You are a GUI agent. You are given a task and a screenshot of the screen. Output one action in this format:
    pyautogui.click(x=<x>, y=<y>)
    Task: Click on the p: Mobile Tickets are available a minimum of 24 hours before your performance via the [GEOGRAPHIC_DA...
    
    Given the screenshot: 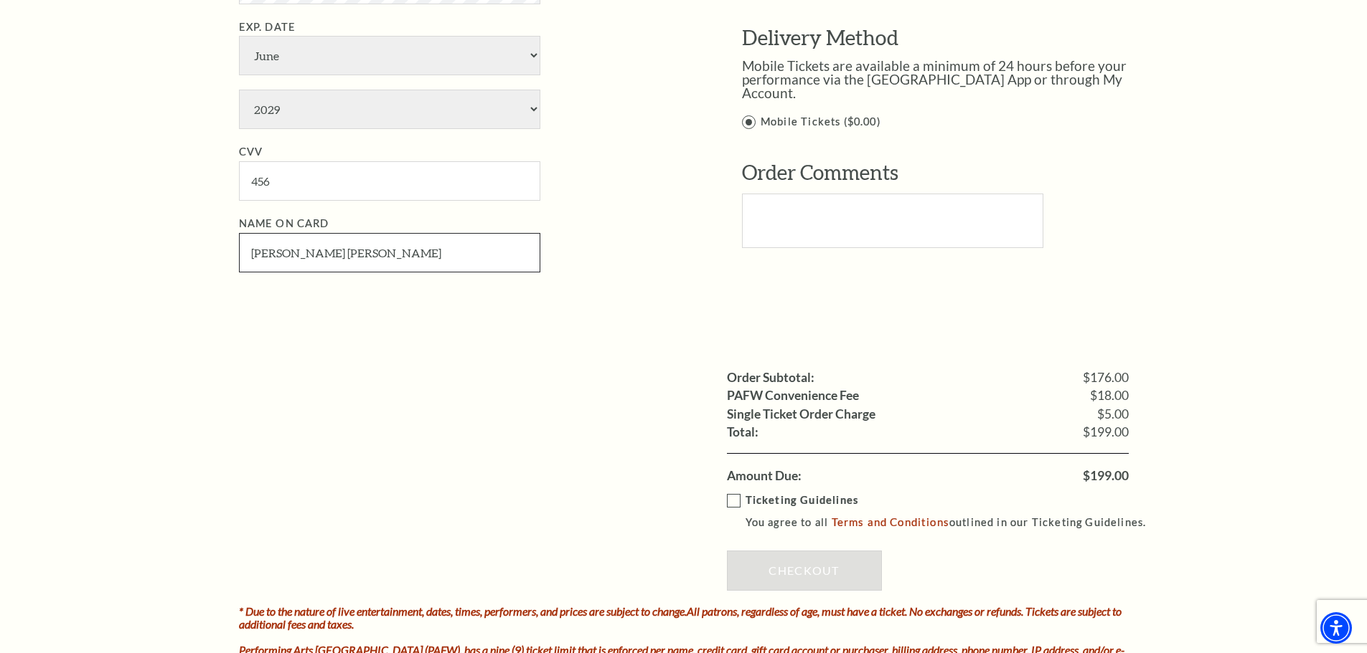 What is the action you would take?
    pyautogui.click(x=950, y=79)
    